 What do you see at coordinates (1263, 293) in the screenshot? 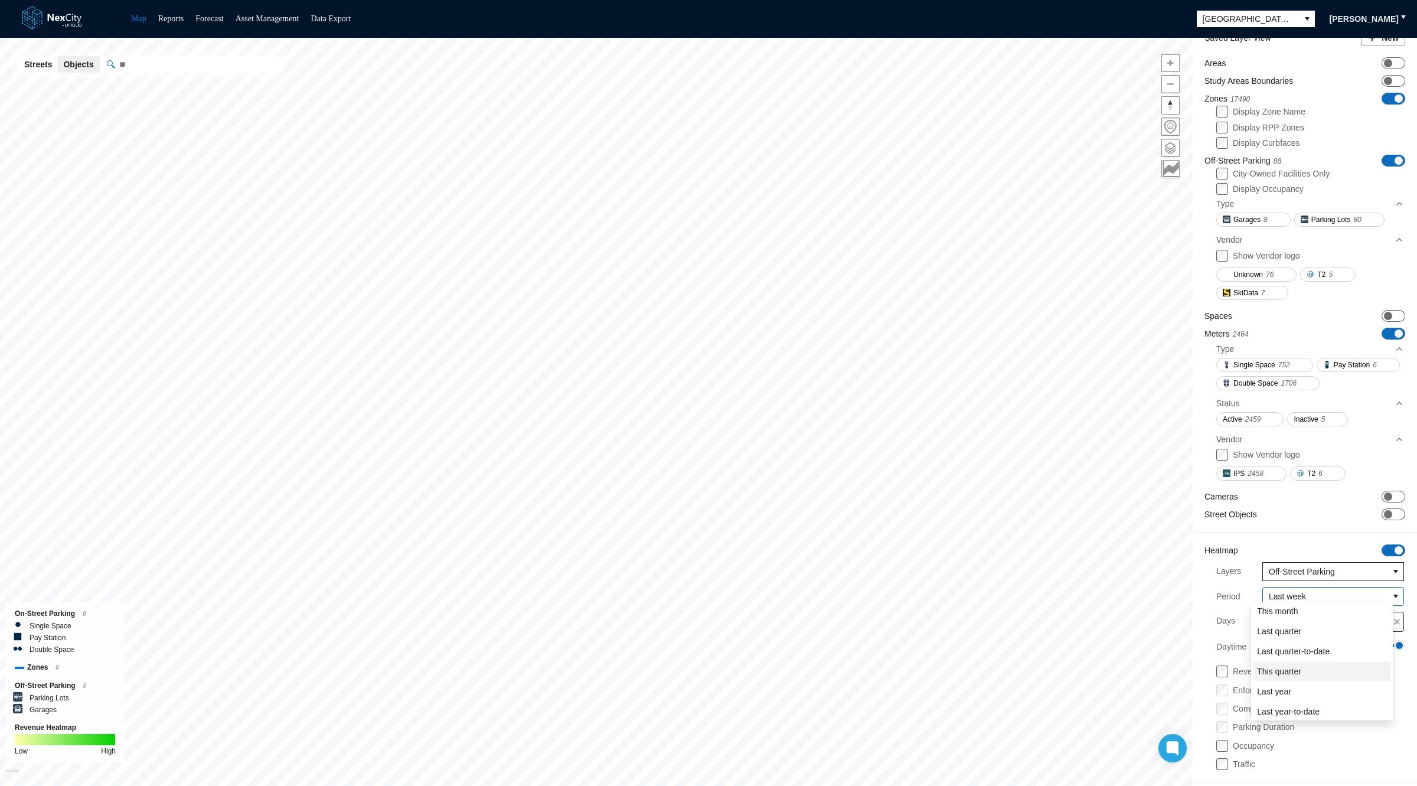
I see `span: 7` at bounding box center [1263, 293].